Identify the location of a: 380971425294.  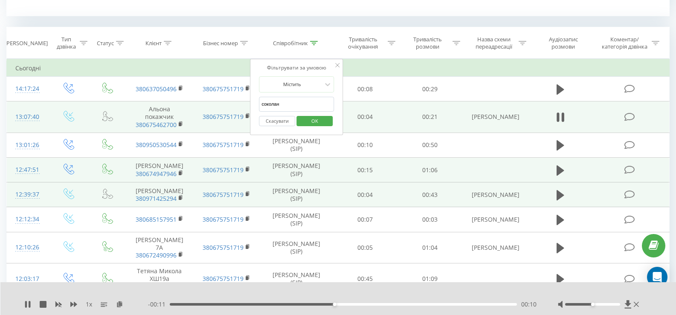
(156, 198).